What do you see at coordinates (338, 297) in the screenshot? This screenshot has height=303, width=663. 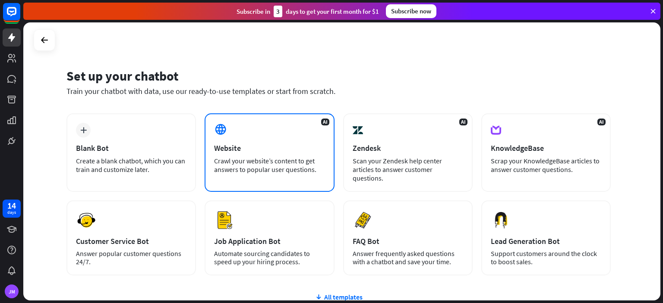 I see `div: All templates` at bounding box center [338, 297].